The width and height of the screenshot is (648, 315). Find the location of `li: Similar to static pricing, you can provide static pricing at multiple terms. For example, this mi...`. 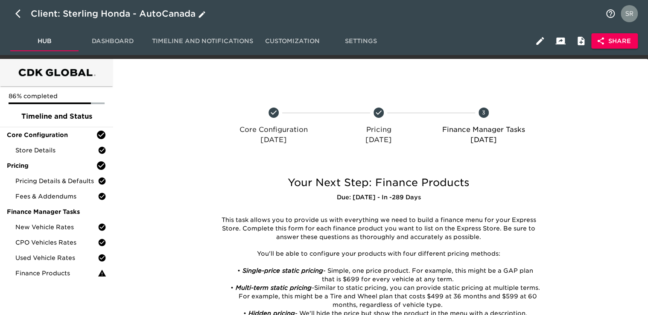

li: Similar to static pricing, you can provide static pricing at multiple terms. For example, this mi... is located at coordinates (383, 297).